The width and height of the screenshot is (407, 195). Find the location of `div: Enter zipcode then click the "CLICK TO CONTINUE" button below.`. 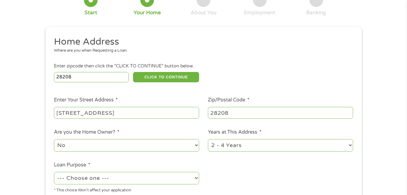

div: Enter zipcode then click the "CLICK TO CONTINUE" button below. is located at coordinates (204, 66).